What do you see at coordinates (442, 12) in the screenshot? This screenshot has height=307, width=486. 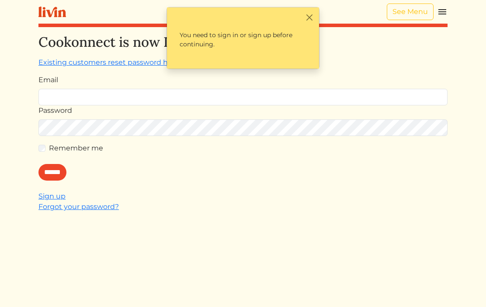 I see `img: menu_hamburger-cb6d353cf0ecd9f46ceae1c99ecbeb4a00e71ca567a856bd81f57e9d8c17bb26.svg` at bounding box center [442, 12].